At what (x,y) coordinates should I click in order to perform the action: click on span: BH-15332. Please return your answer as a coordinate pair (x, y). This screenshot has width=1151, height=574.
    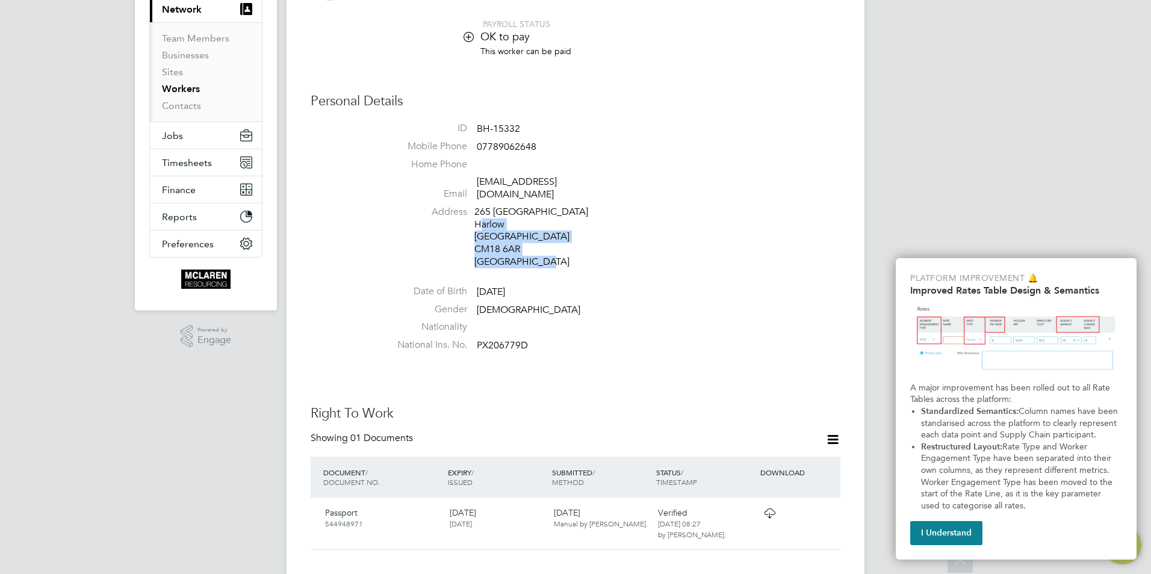
    Looking at the image, I should click on (498, 129).